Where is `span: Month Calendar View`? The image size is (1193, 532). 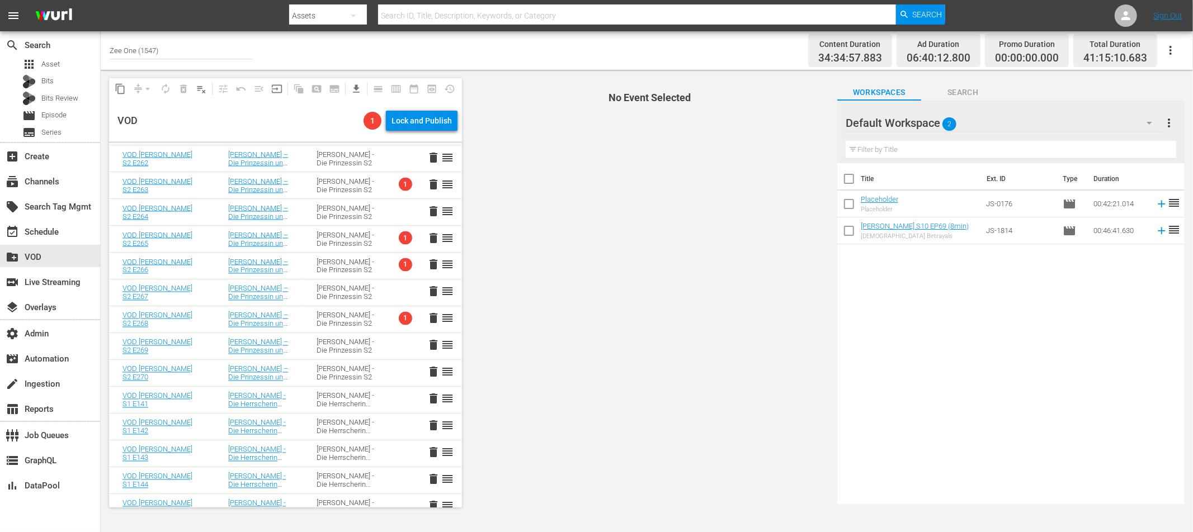
span: Month Calendar View is located at coordinates (414, 89).